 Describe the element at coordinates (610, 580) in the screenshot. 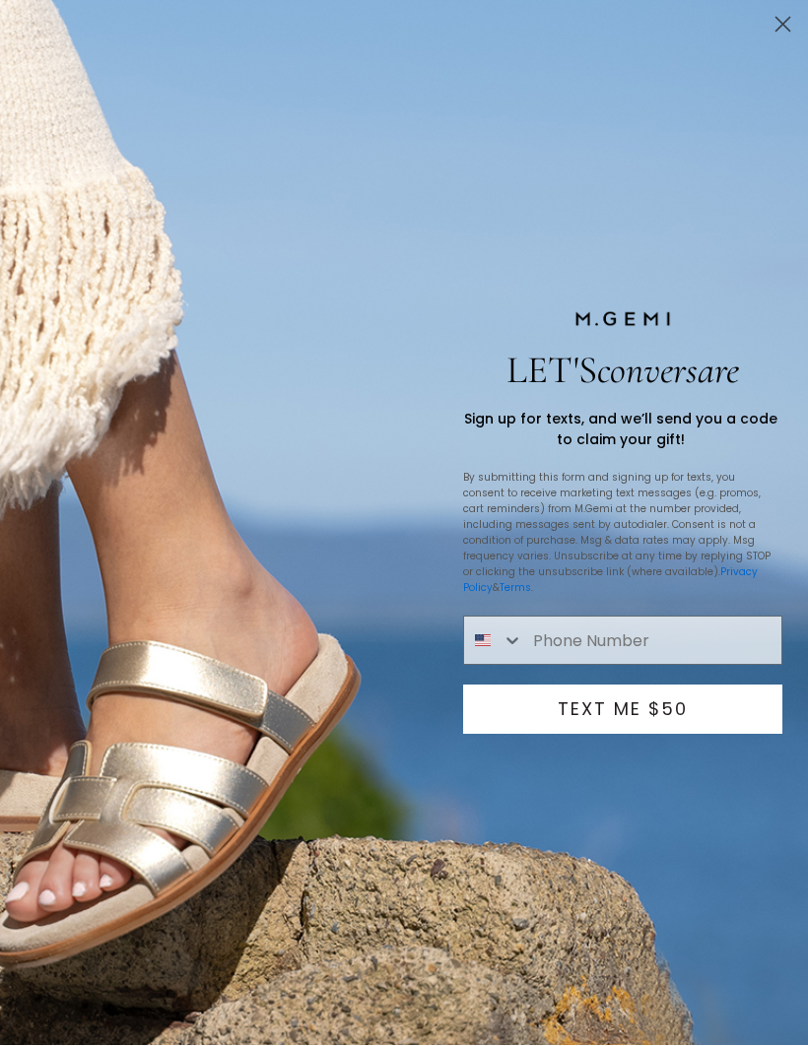

I see `a: Privacy Policy` at that location.